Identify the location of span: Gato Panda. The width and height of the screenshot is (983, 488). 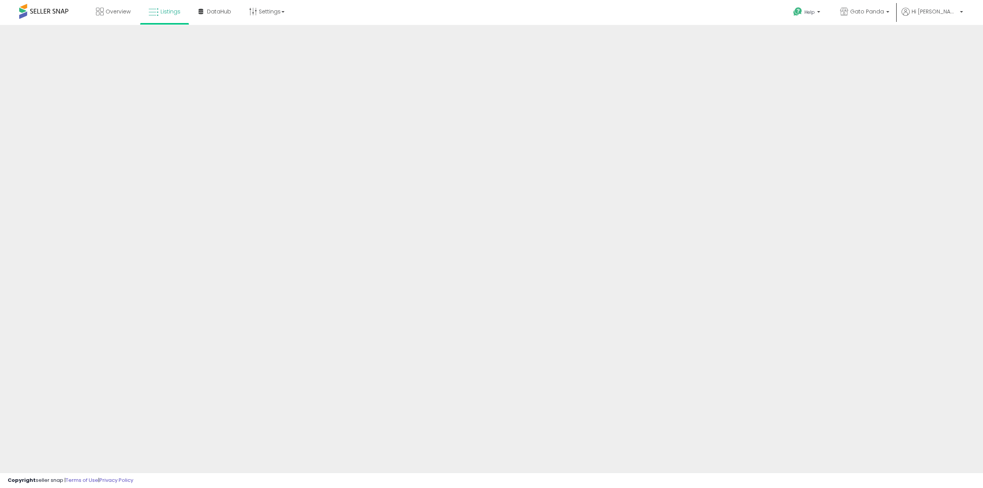
(867, 12).